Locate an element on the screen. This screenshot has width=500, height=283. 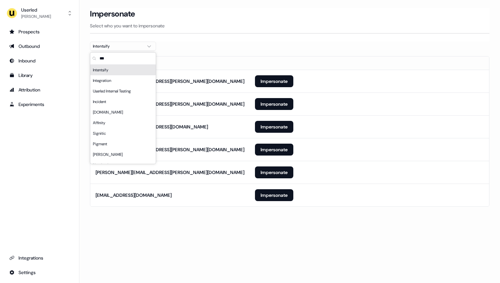
a: Go to prospects is located at coordinates (39, 32).